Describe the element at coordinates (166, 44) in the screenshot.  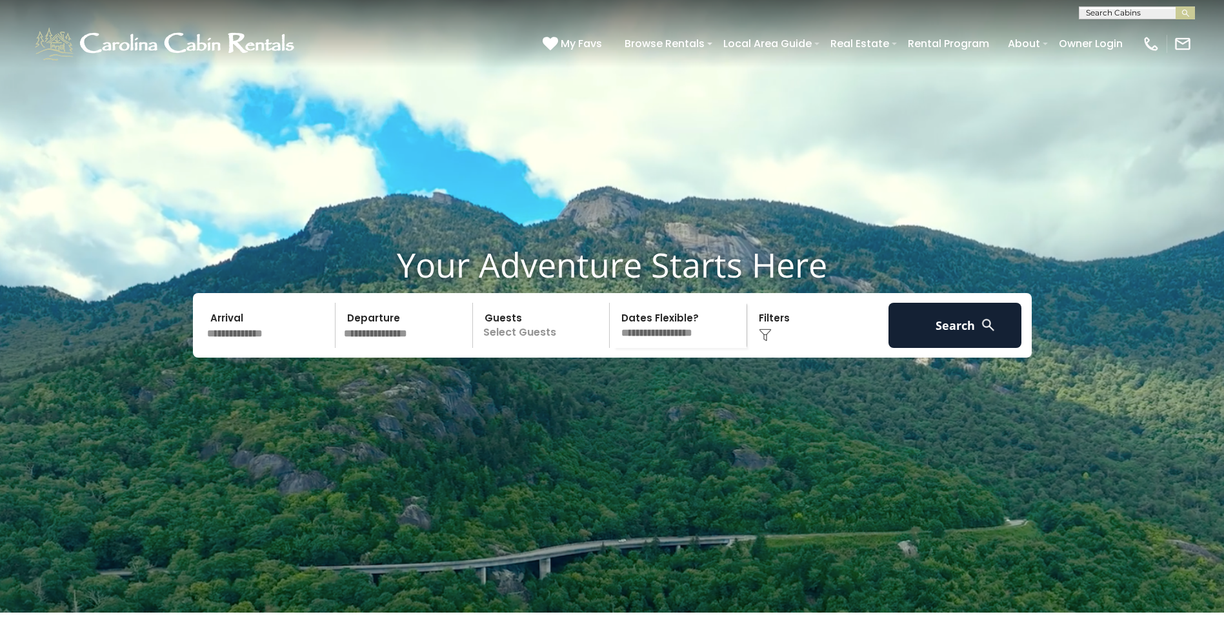
I see `img: White-1-1-2.png` at that location.